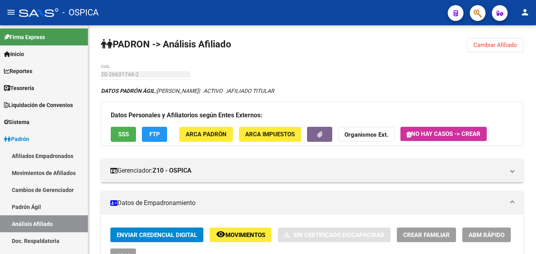 Image resolution: width=536 pixels, height=254 pixels. I want to click on h3: Datos Personales y Afiliatorios según Entes Externos:, so click(312, 115).